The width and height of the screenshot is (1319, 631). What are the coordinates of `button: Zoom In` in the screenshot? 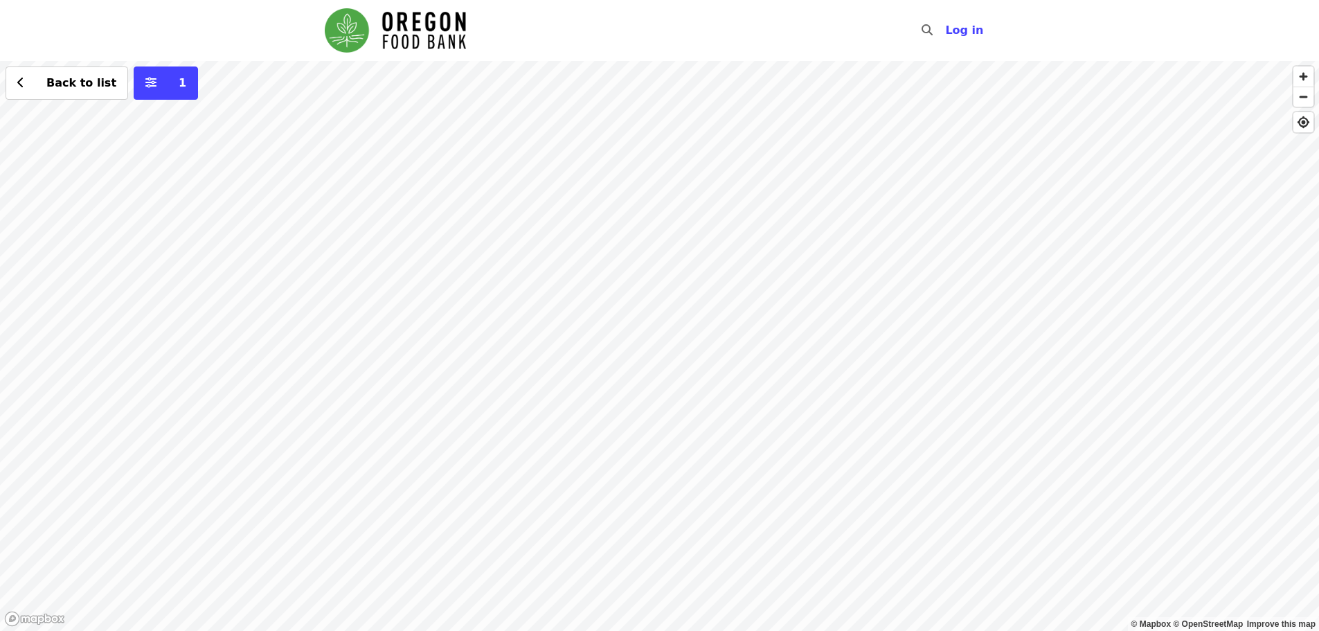 It's located at (1303, 76).